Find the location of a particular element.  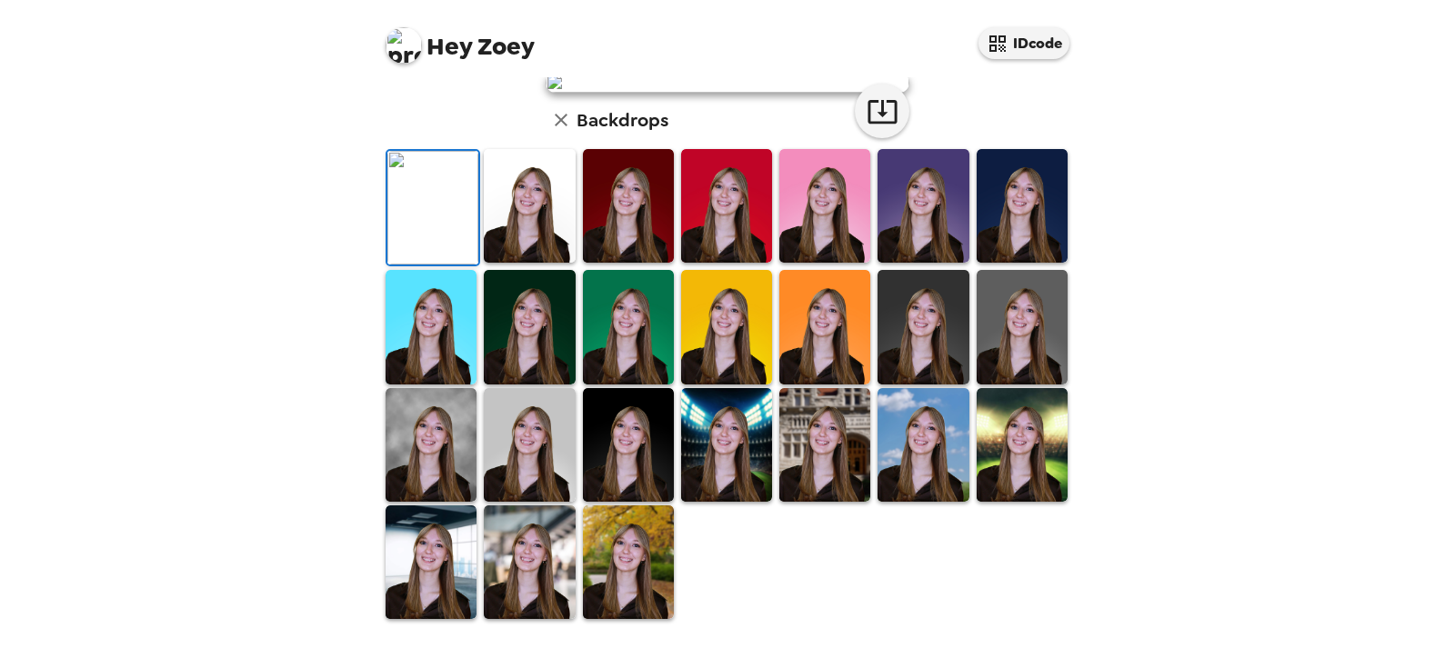

h6: Backdrops is located at coordinates (622, 120).